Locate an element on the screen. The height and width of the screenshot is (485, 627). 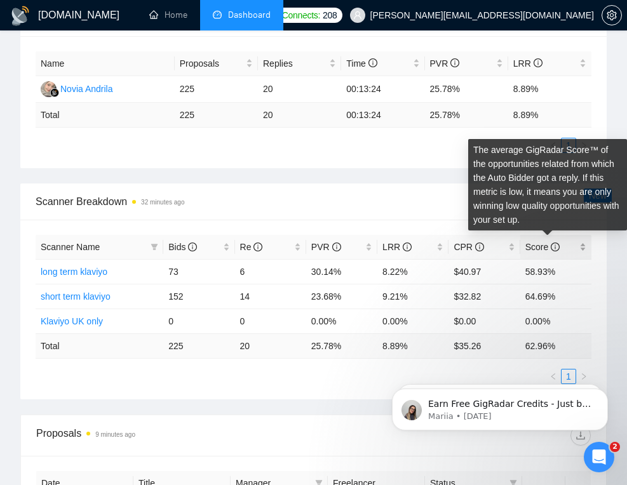
div: Proposals is located at coordinates (175, 436).